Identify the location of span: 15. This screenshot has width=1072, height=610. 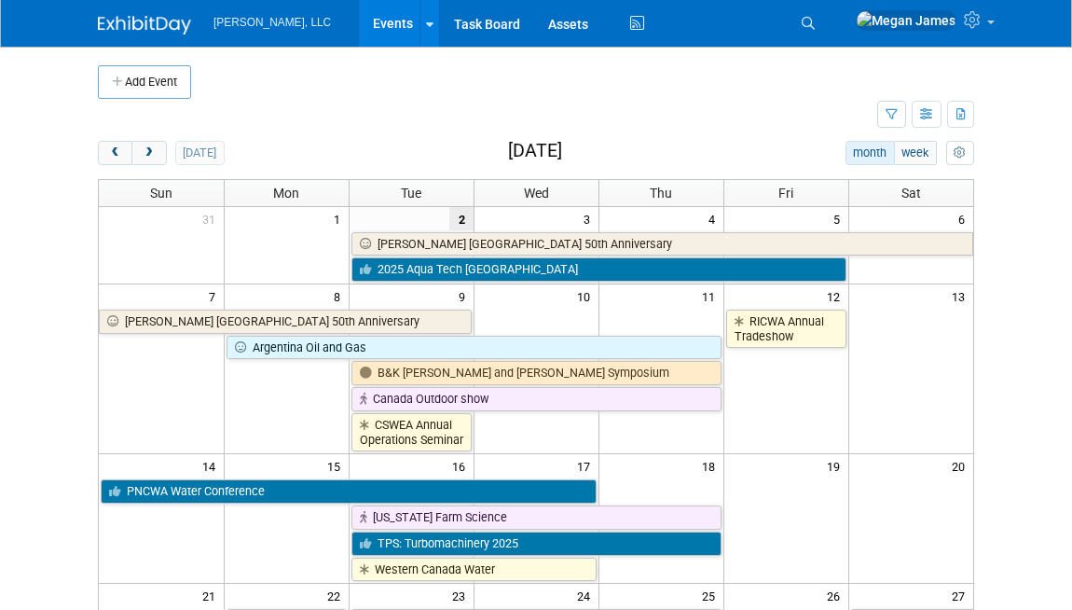
(336, 465).